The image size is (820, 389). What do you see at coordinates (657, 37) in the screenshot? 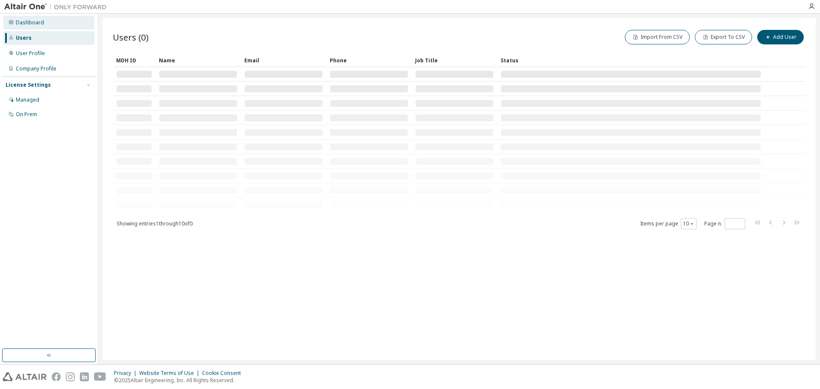
I see `button: Import From CSV` at bounding box center [657, 37].